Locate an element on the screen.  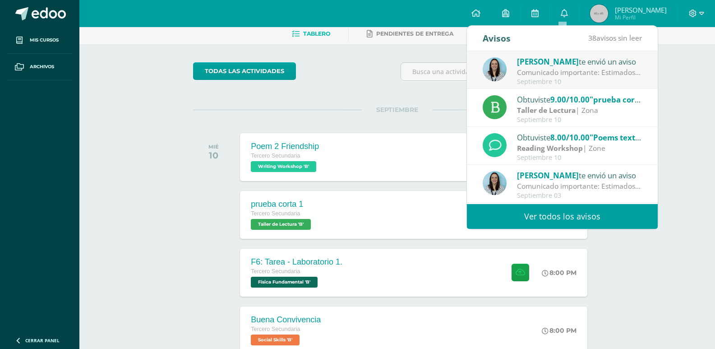
span: Mi Perfil is located at coordinates (640, 17).